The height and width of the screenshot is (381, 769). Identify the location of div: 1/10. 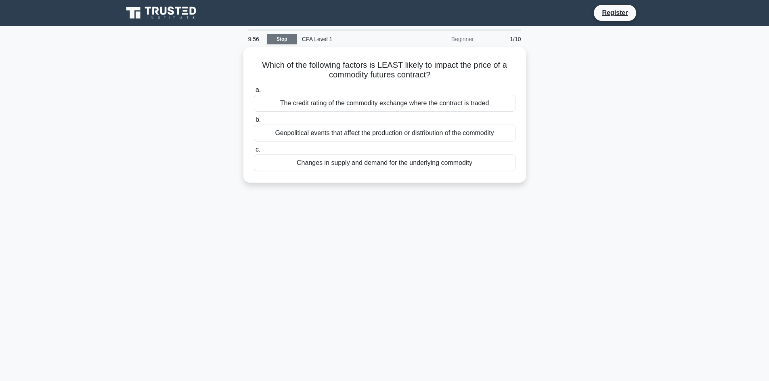
(502, 39).